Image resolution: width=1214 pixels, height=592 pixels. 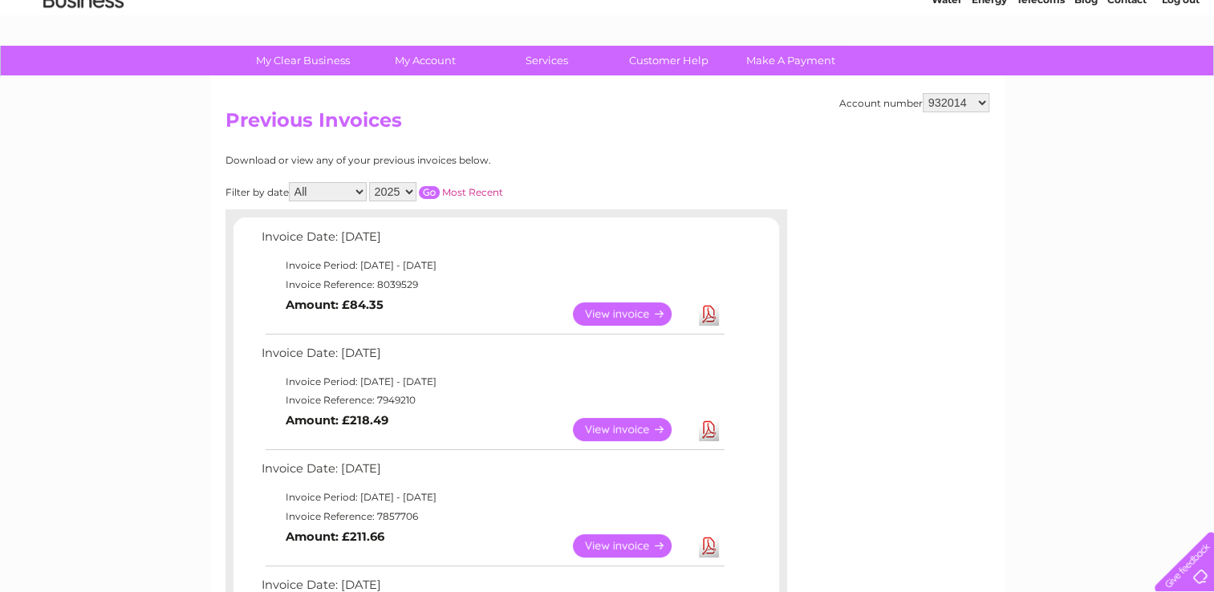 I want to click on a: 0333 014 3131, so click(x=967, y=18).